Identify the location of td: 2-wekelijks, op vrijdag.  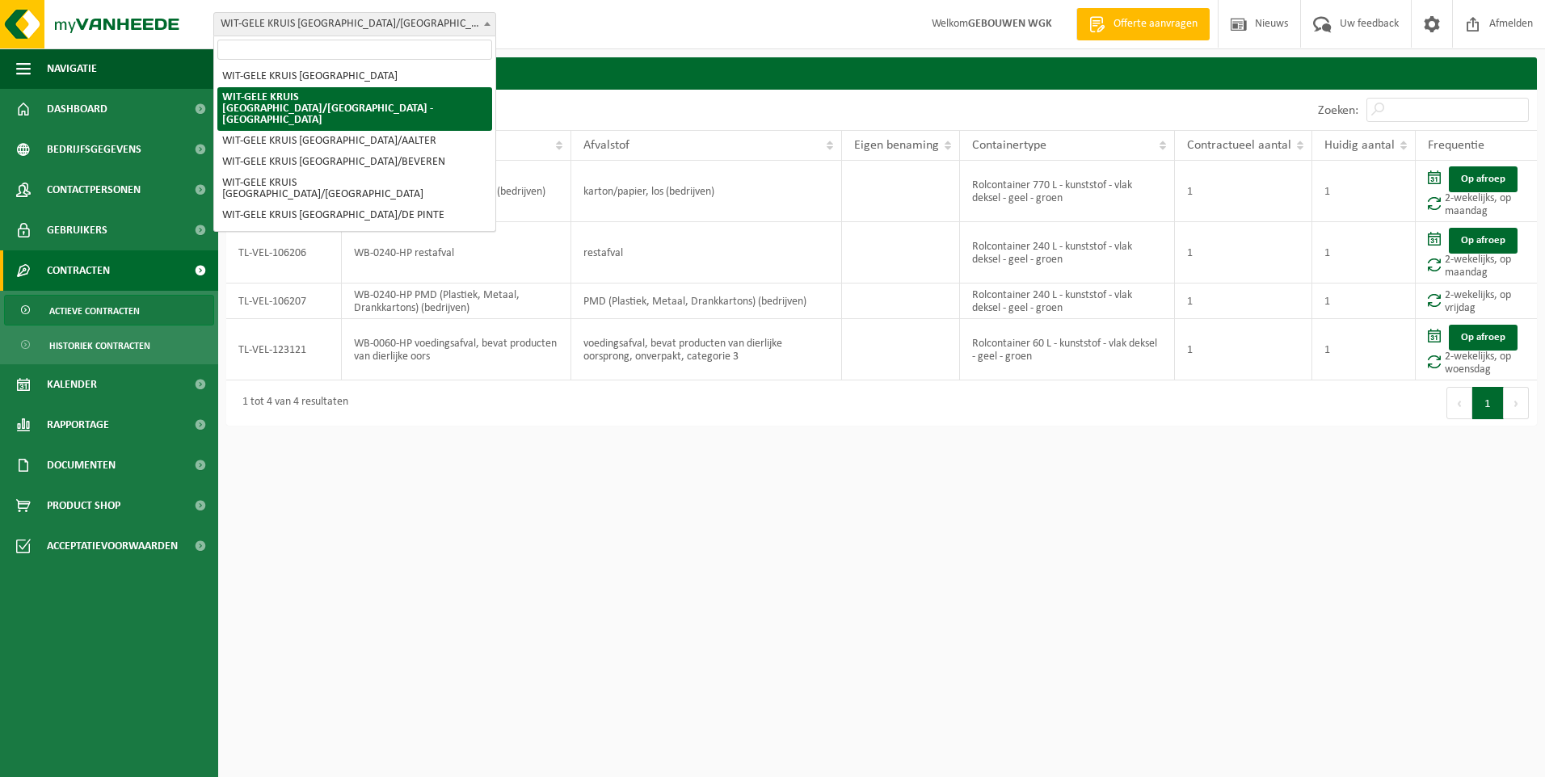
(1477, 301).